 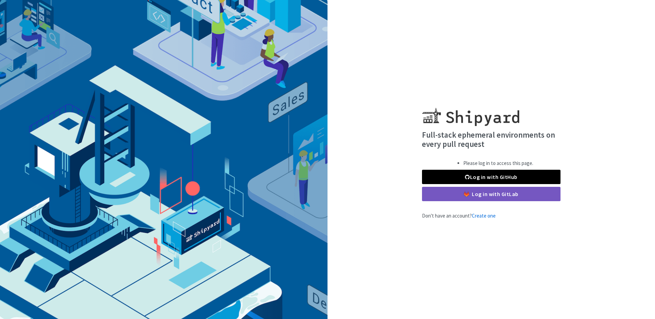 I want to click on span: Don't have an account?, so click(x=459, y=215).